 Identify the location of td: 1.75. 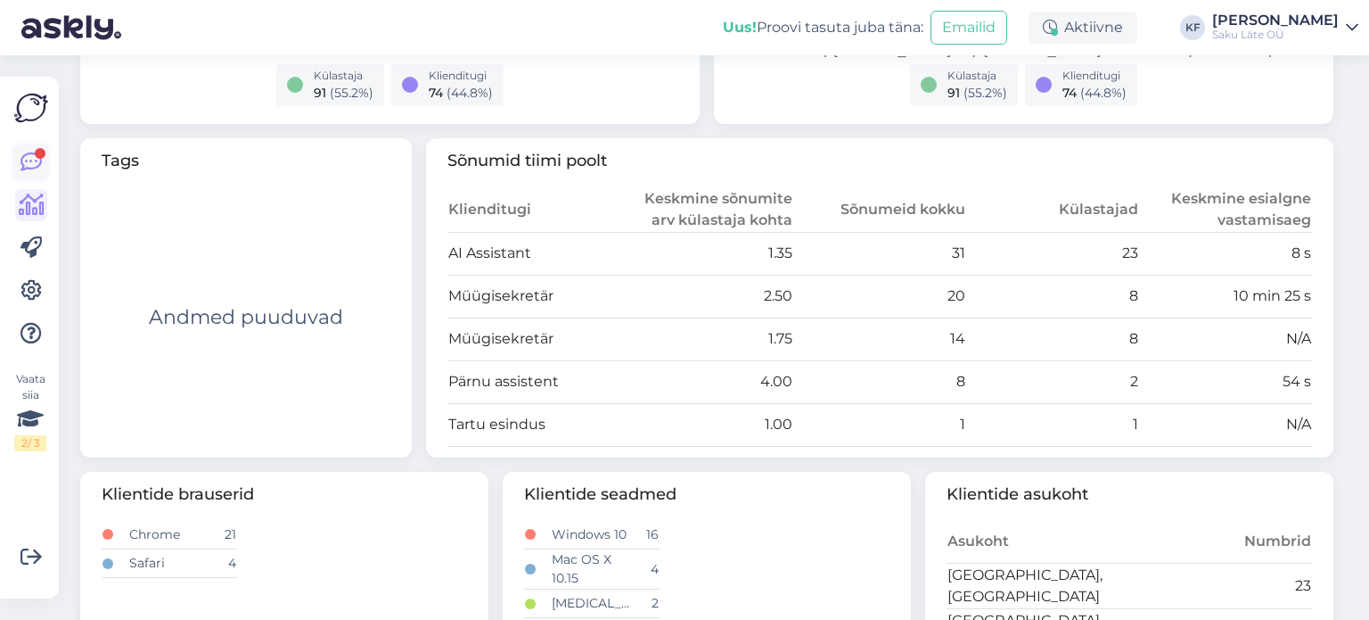
(707, 339).